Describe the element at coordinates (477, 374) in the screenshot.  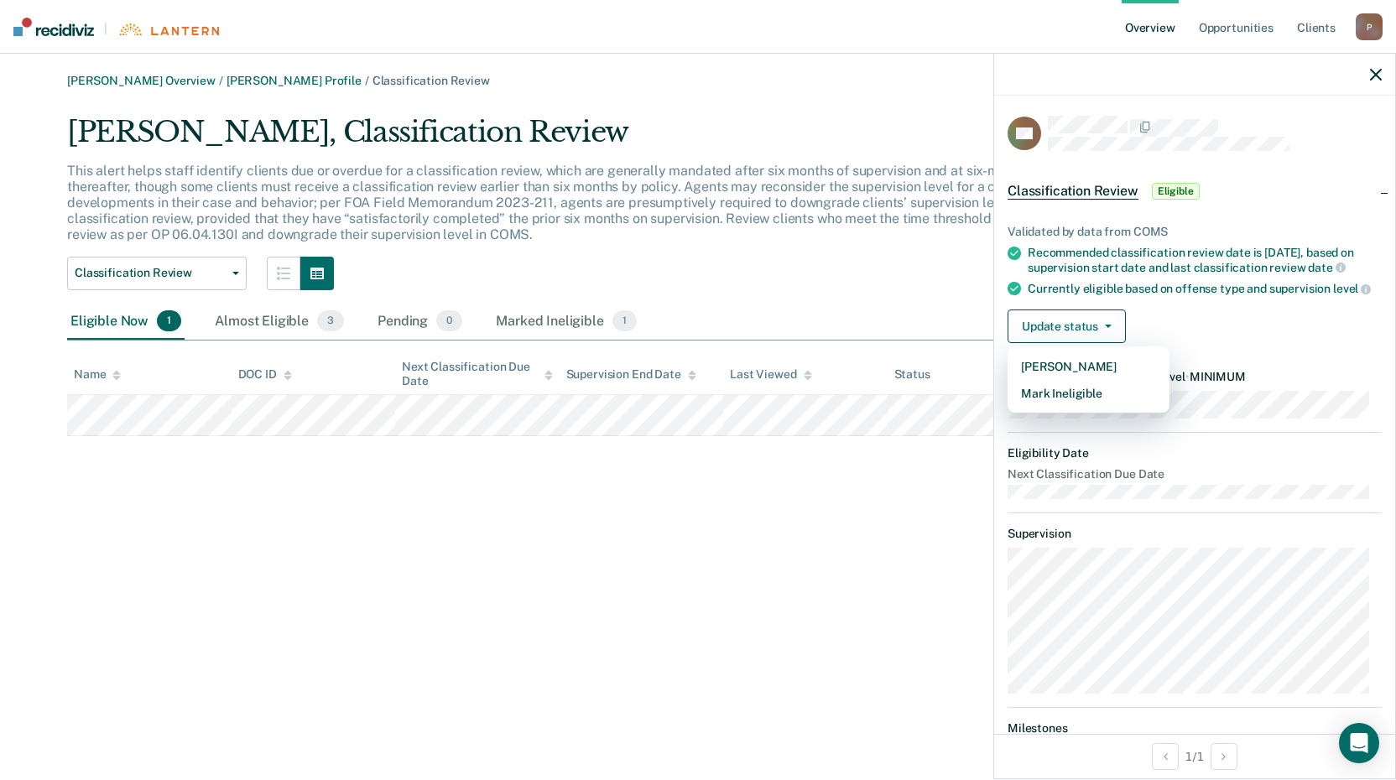
I see `div: Next Classification Due Date` at that location.